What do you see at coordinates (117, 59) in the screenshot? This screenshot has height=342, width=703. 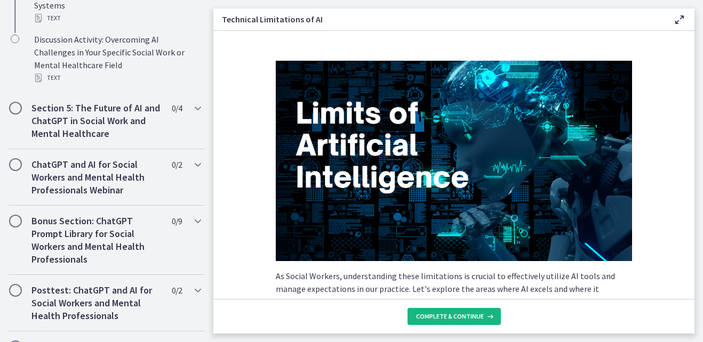 I see `div: Discussion Activity: Overcoming AI Challenges in Your Specific Social Work or Mental Healthcare F...` at bounding box center [117, 59].